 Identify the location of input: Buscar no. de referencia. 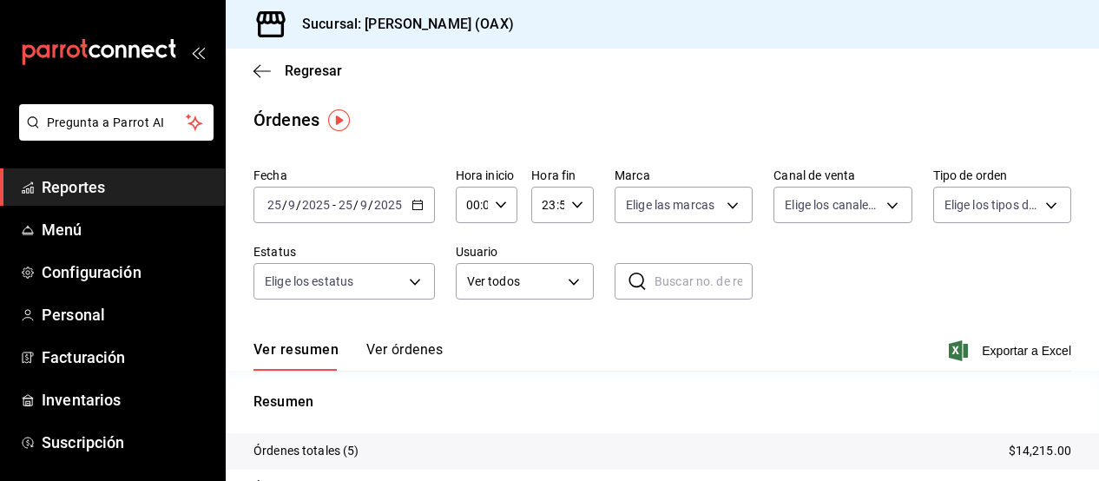
(703, 281).